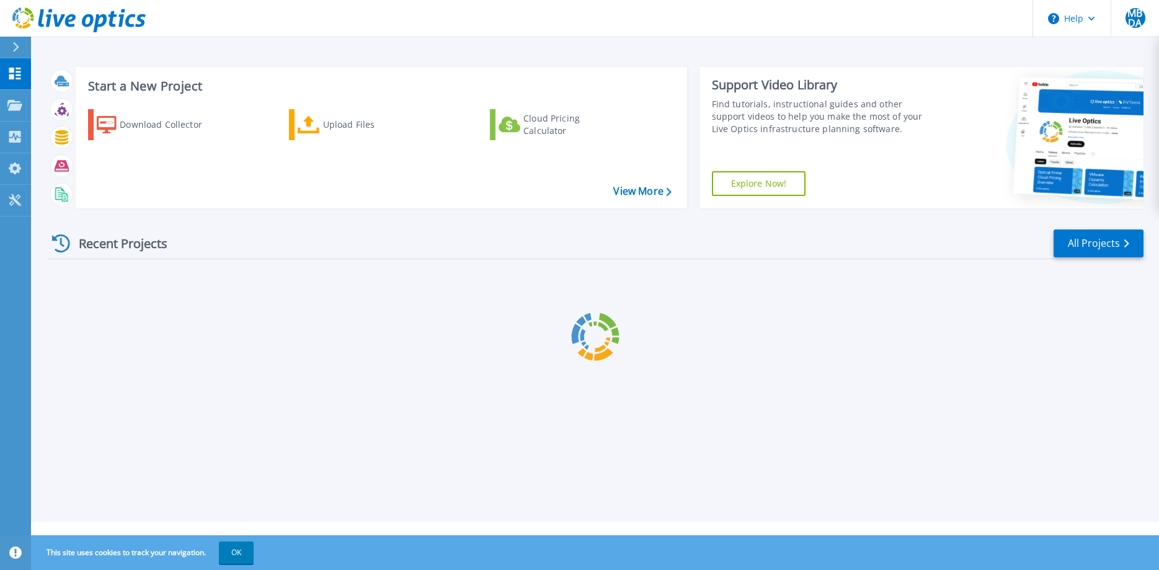  I want to click on a: Upload Files, so click(358, 125).